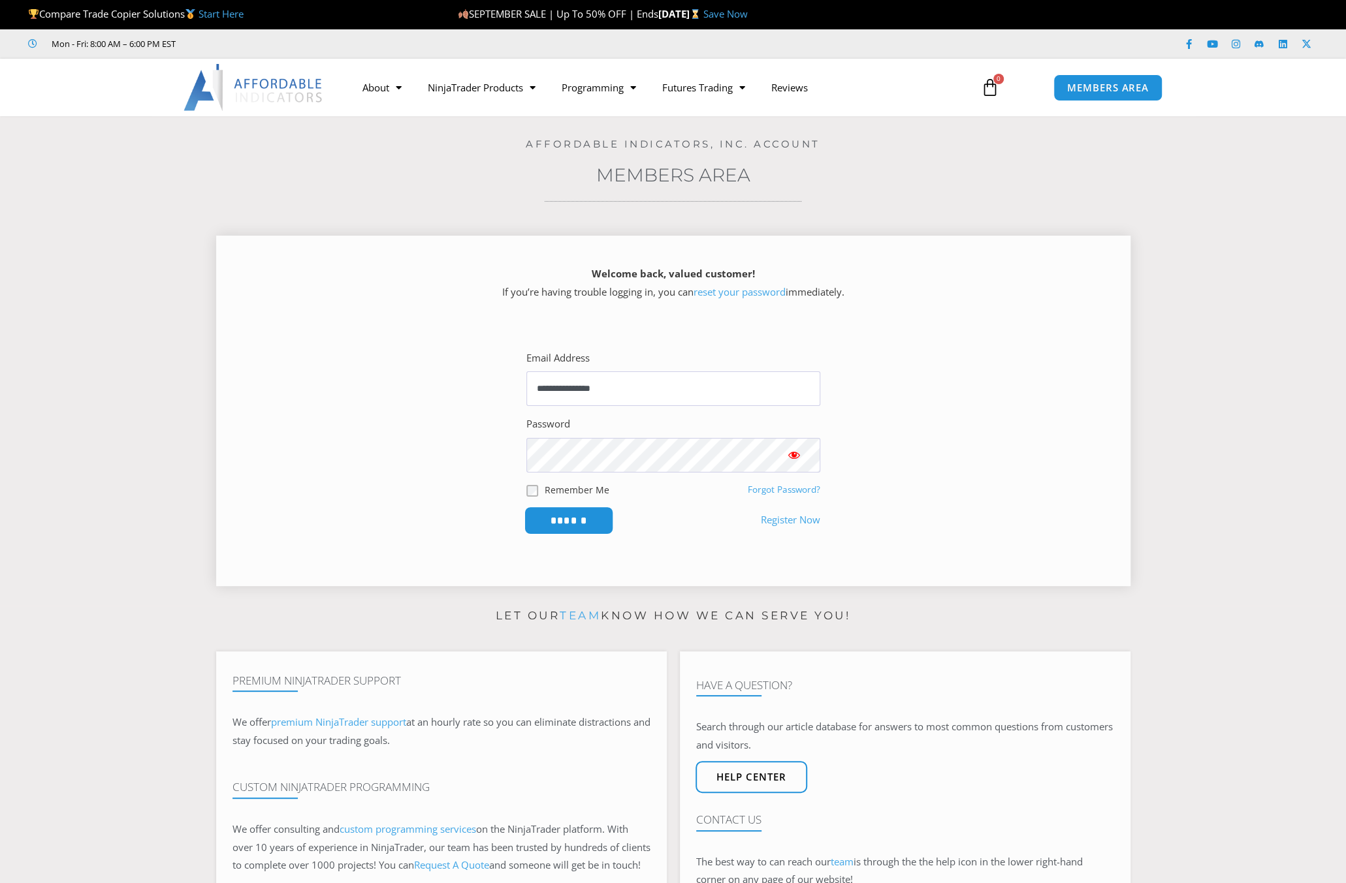 This screenshot has width=1346, height=883. Describe the element at coordinates (794, 455) in the screenshot. I see `button: Show password` at that location.